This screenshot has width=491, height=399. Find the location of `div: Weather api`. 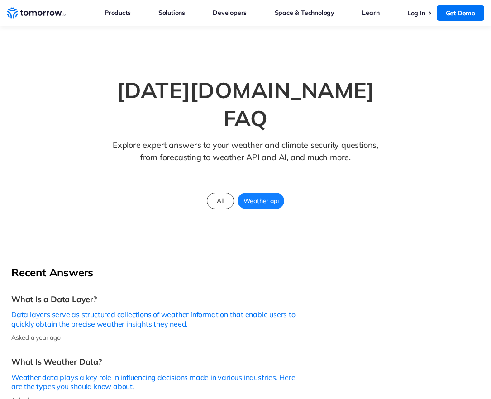

div: Weather api is located at coordinates (261, 201).